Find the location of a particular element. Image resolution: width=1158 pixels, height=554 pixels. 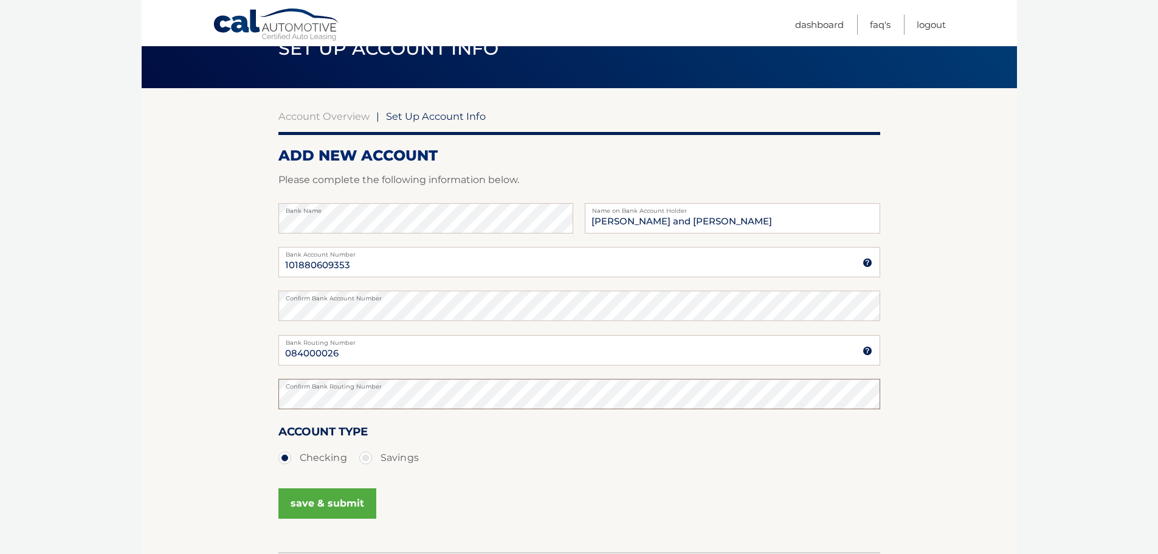

label: Confirm Bank Account Number is located at coordinates (579, 295).